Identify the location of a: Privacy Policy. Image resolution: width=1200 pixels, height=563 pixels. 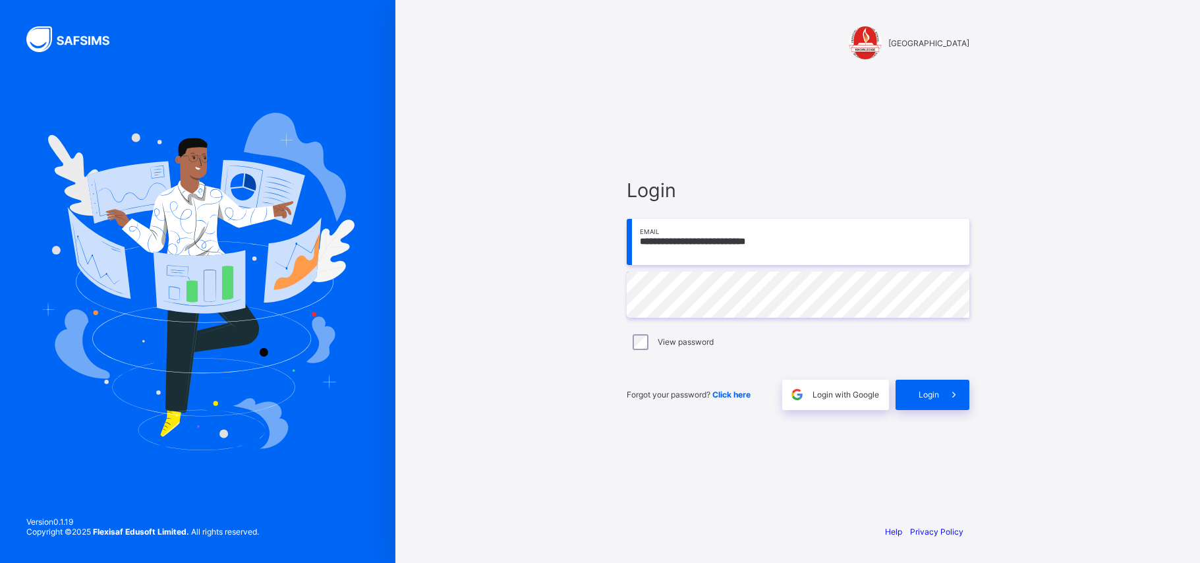
(936, 531).